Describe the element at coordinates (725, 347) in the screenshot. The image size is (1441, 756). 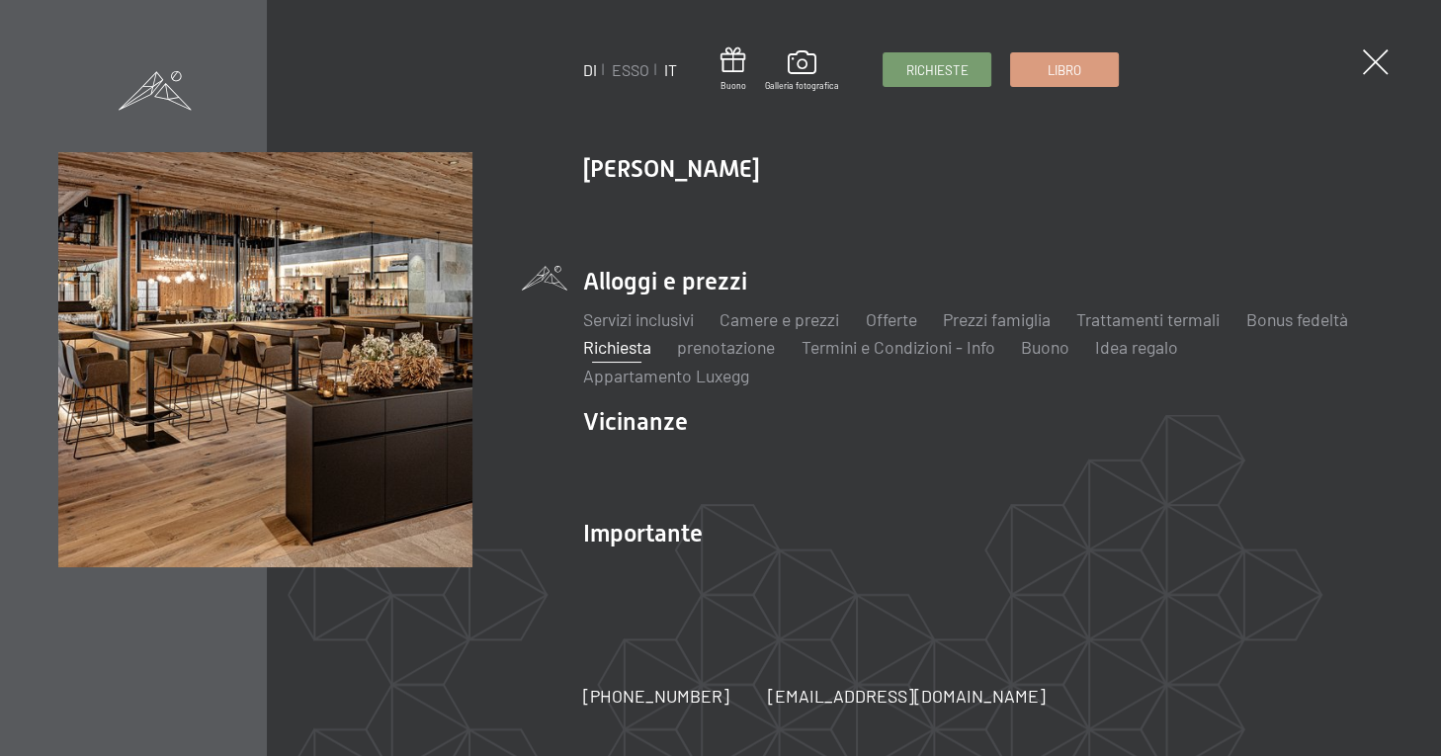
I see `font: prenotazione` at that location.